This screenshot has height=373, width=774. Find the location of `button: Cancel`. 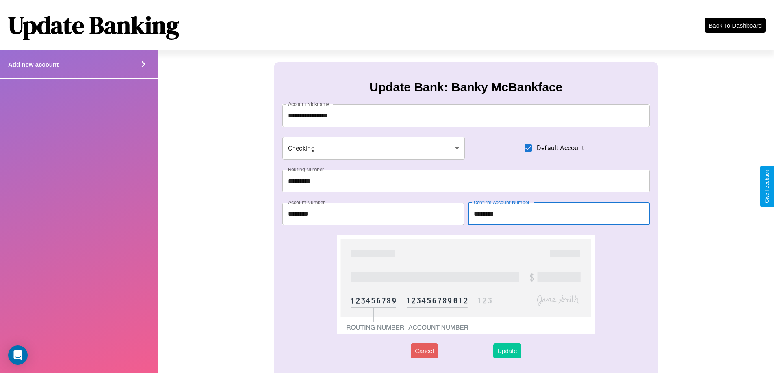

button: Cancel is located at coordinates (424, 351).